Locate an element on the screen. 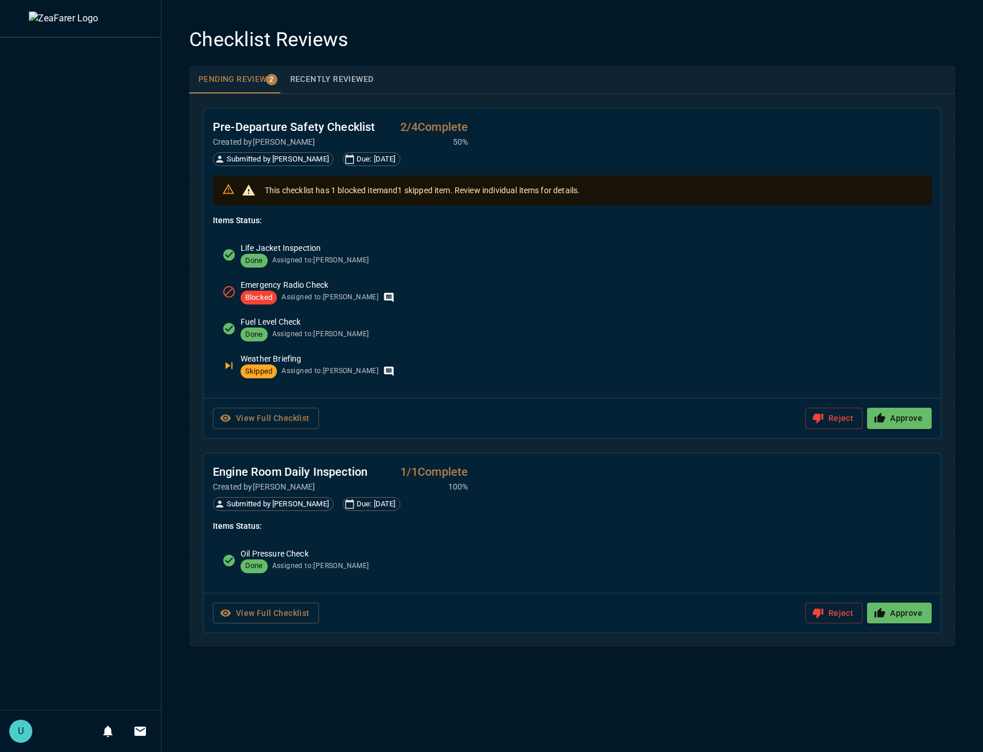 The image size is (983, 752). button: Invitations is located at coordinates (140, 732).